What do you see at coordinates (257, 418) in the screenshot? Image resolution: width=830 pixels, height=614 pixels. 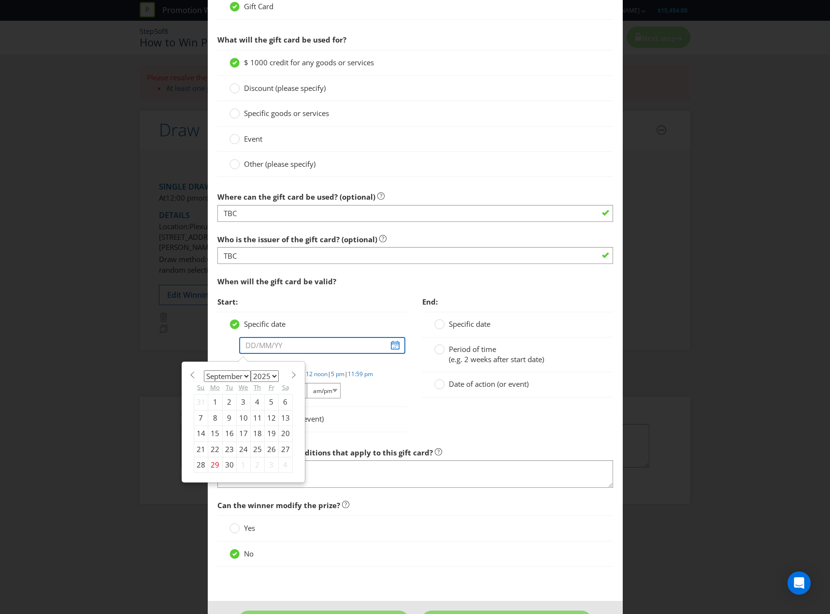 I see `div: 11` at bounding box center [257, 418].